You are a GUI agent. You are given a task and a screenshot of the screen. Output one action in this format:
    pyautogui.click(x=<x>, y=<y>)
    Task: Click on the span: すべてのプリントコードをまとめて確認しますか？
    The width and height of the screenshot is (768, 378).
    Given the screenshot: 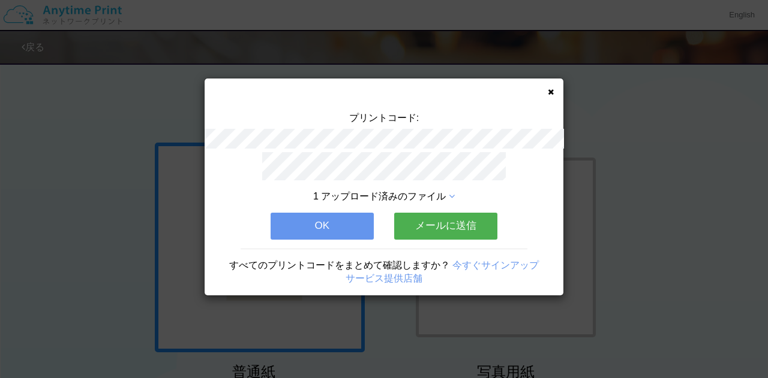 What is the action you would take?
    pyautogui.click(x=339, y=265)
    